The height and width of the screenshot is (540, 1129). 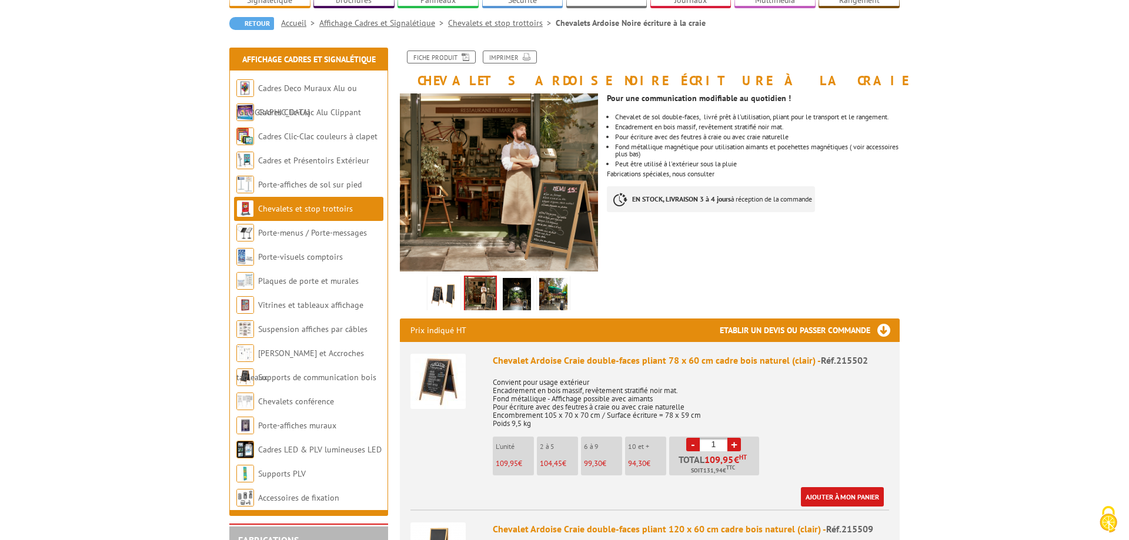 What do you see at coordinates (245, 281) in the screenshot?
I see `img: Plaques de porte et murales` at bounding box center [245, 281].